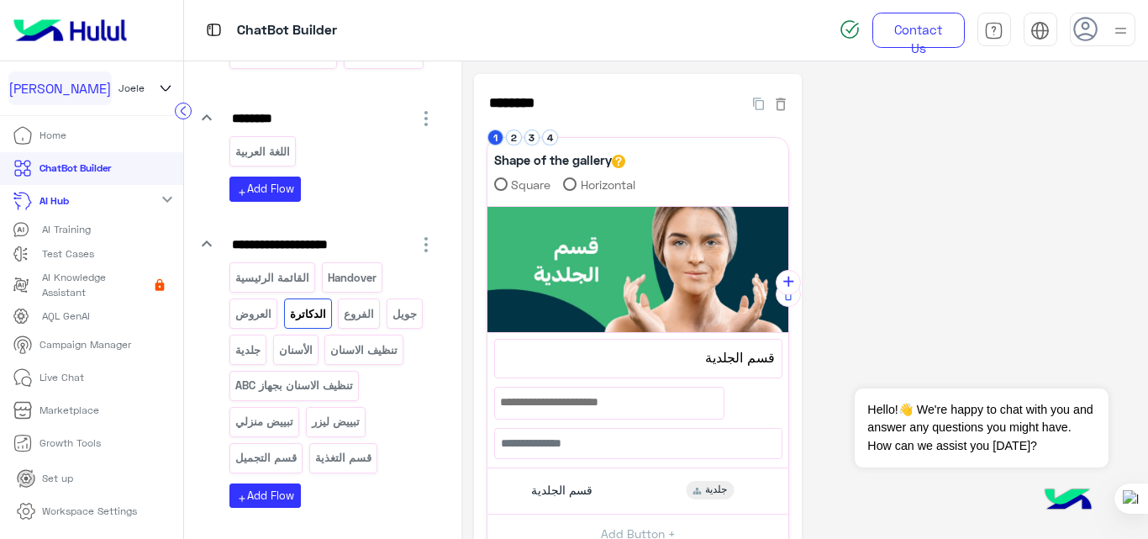 This screenshot has width=1148, height=539. I want to click on p: Live Chat, so click(61, 378).